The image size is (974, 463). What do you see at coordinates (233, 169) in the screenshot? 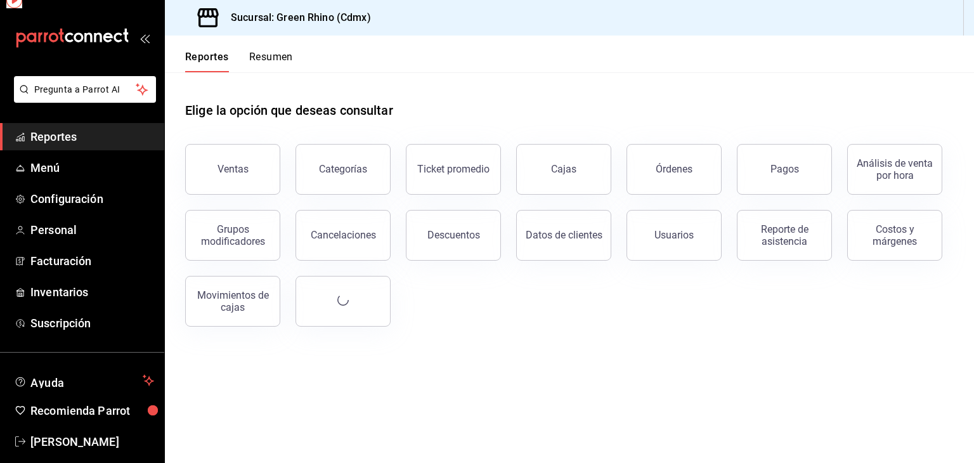
I see `button: Ventas` at bounding box center [233, 169].